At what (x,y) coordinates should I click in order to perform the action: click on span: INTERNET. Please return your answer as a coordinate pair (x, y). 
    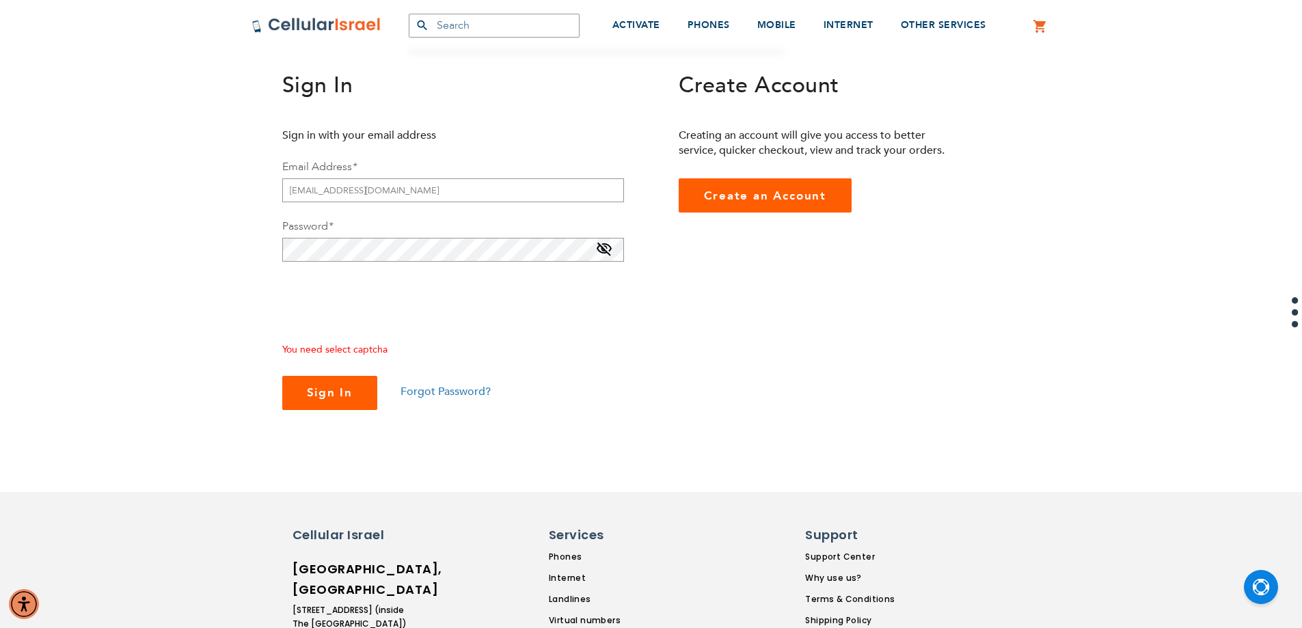
    Looking at the image, I should click on (848, 25).